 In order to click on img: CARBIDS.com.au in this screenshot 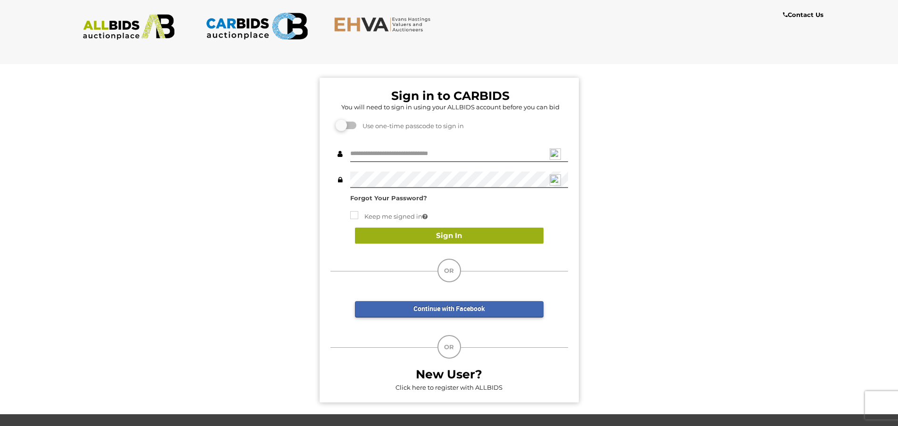, I will do `click(257, 26)`.